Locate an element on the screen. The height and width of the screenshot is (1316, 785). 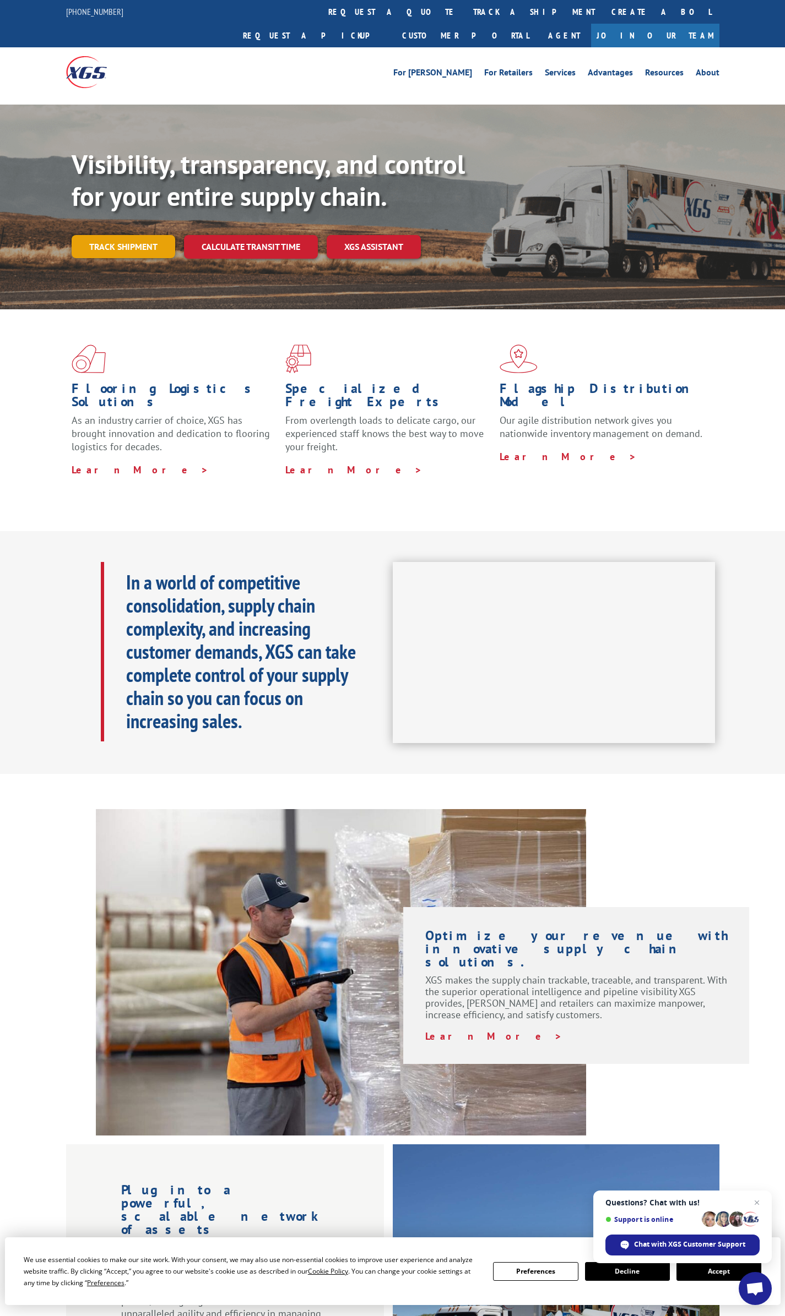
span: Cookie Policy is located at coordinates (328, 1271).